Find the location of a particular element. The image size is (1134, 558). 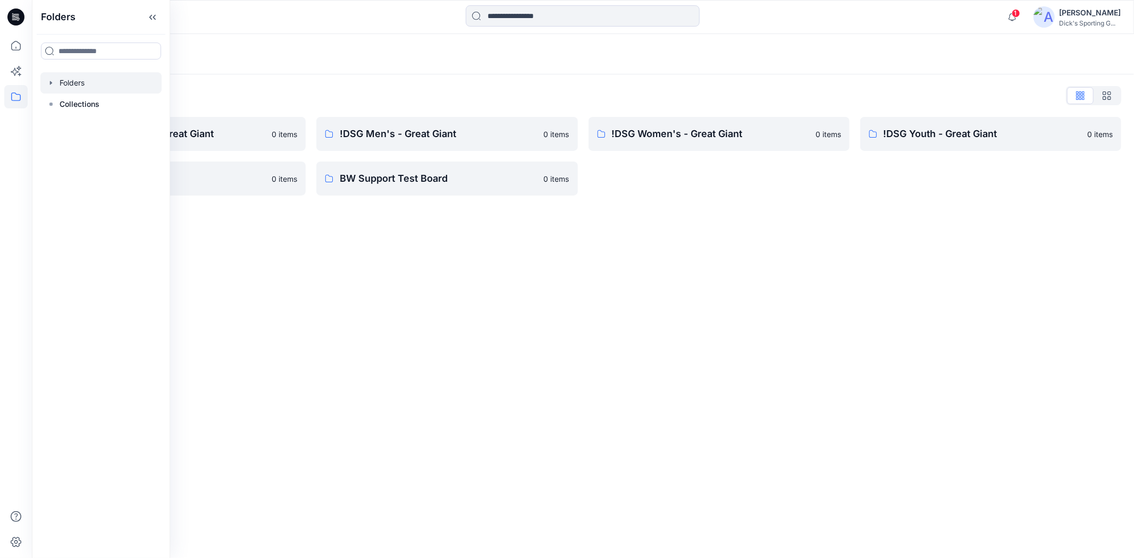

img: avatar is located at coordinates (1044, 17).